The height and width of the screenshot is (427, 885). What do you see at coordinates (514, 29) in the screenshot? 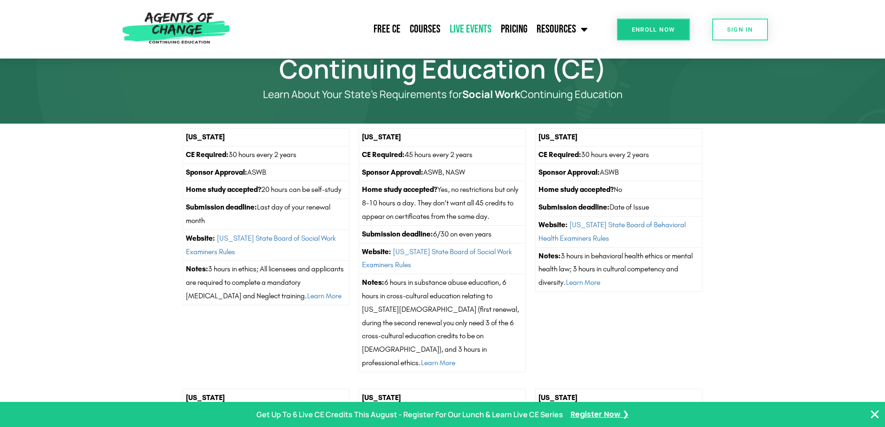
I see `a: Pricing` at bounding box center [514, 29].